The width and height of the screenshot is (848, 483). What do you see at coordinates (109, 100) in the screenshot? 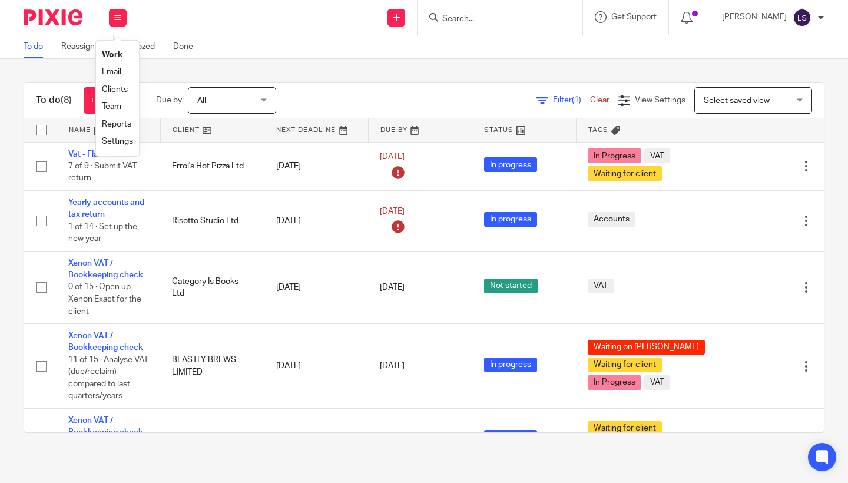
I see `a: + Add task` at bounding box center [109, 100].